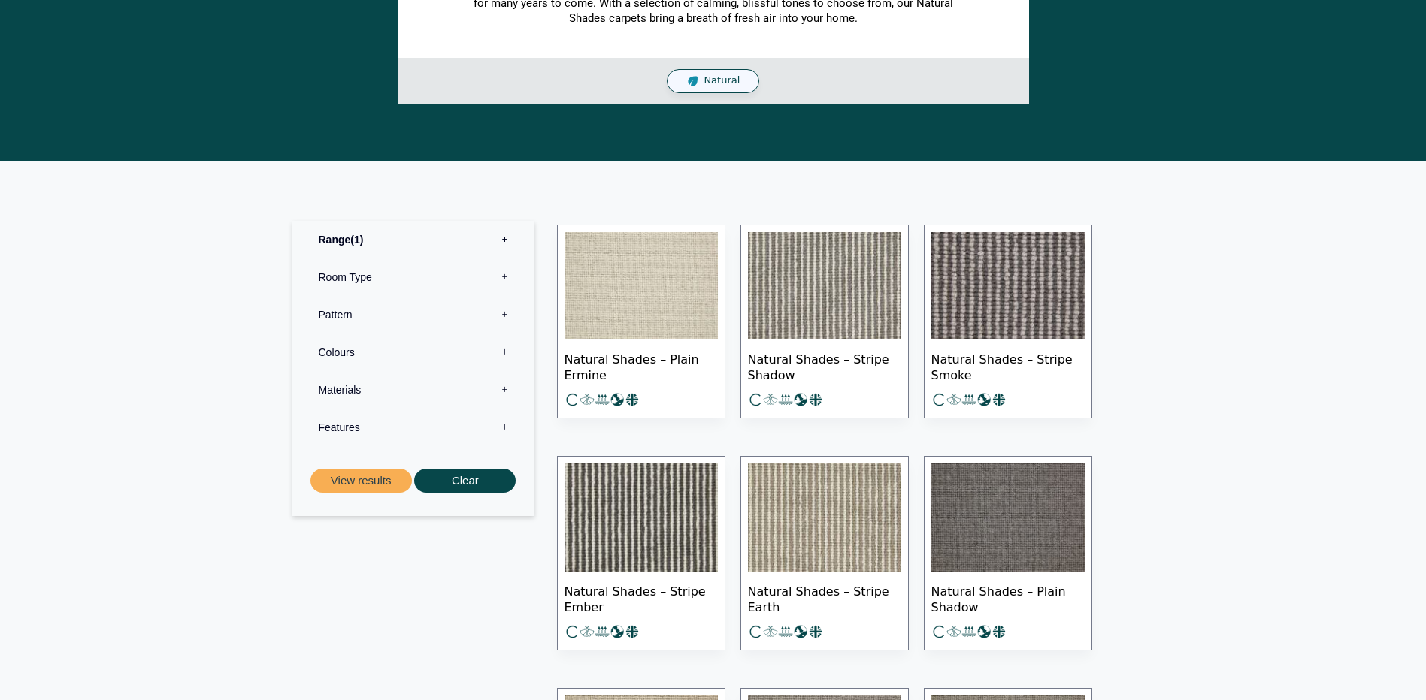 The height and width of the screenshot is (700, 1426). I want to click on button: Clear, so click(464, 481).